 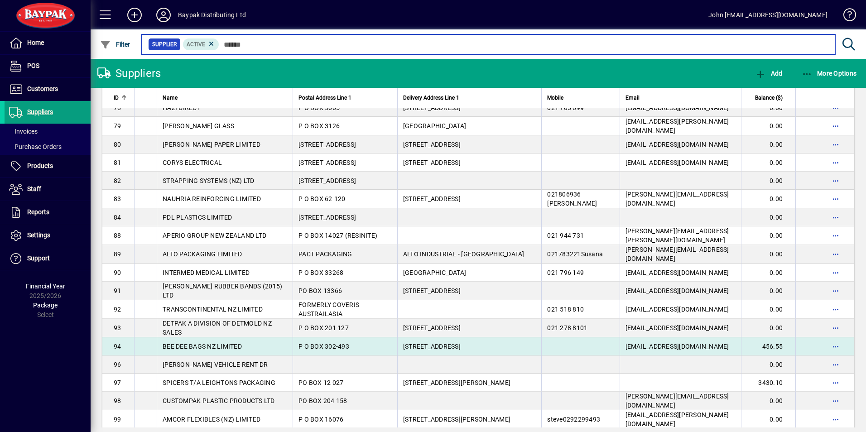 I want to click on span: Invoices, so click(x=23, y=131).